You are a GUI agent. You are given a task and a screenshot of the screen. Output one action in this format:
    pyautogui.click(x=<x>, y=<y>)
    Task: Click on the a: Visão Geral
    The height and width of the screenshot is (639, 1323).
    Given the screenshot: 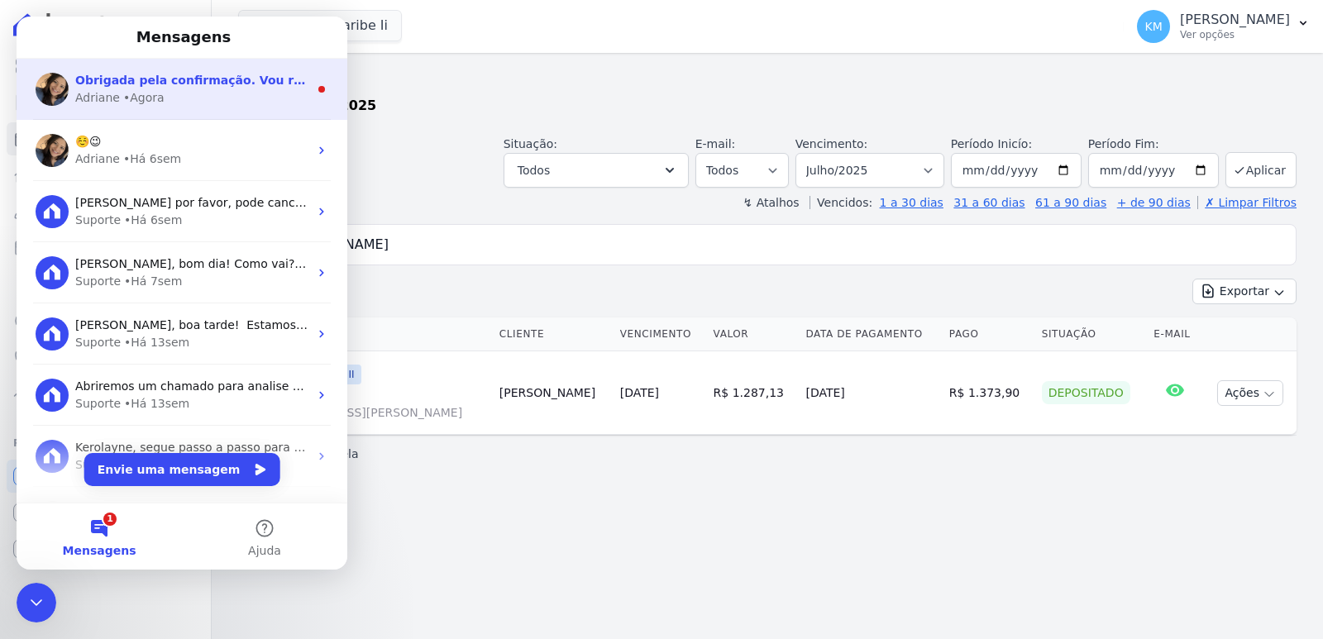 What is the action you would take?
    pyautogui.click(x=105, y=66)
    